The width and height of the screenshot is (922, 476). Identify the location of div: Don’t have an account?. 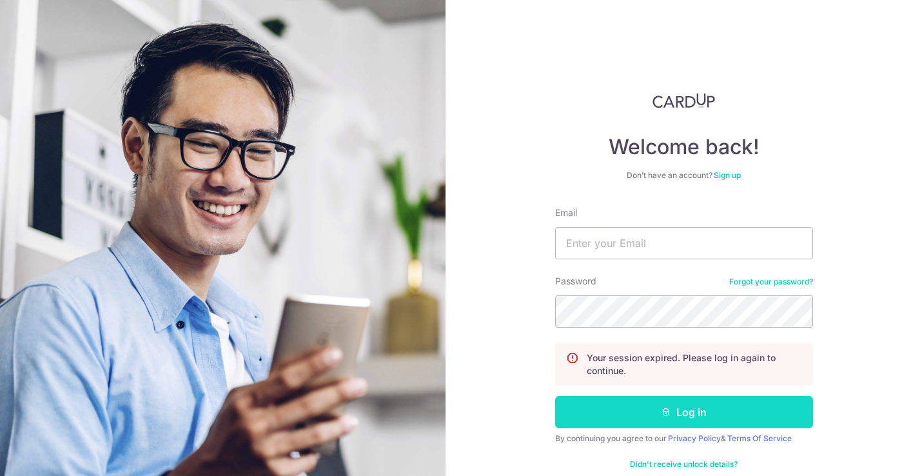
(684, 175).